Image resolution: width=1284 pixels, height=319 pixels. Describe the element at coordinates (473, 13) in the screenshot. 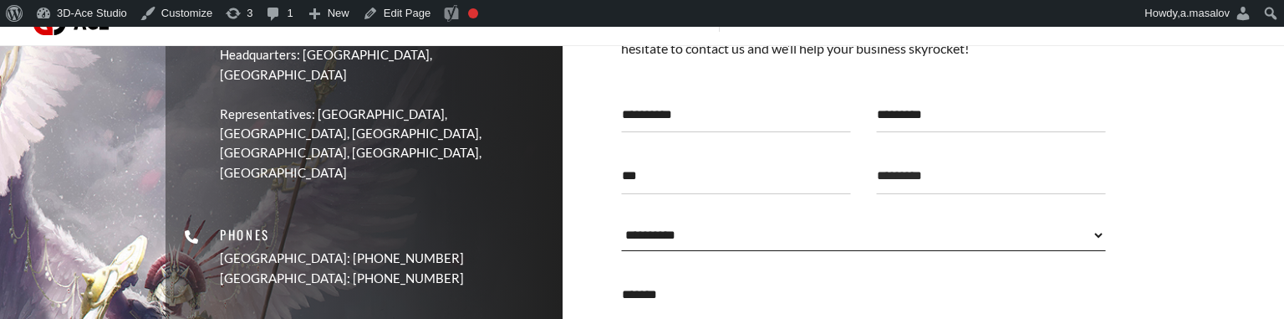

I see `div: Focus keyphrase not set` at that location.